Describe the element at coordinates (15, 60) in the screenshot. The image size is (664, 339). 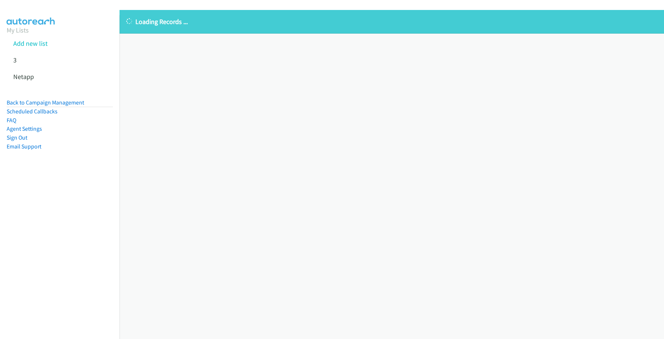
I see `a: 3` at that location.